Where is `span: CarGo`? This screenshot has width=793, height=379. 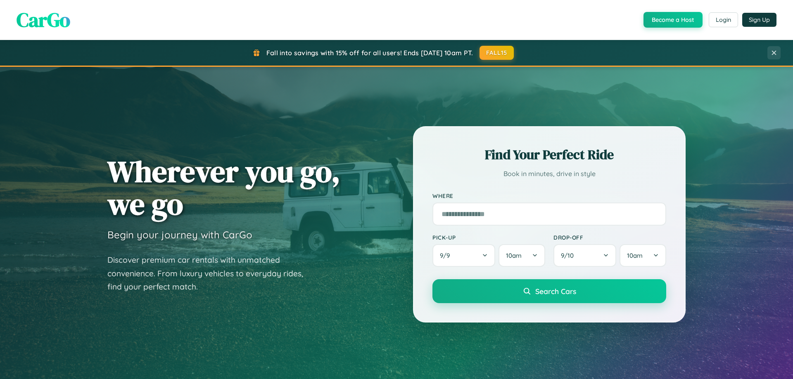 span: CarGo is located at coordinates (43, 20).